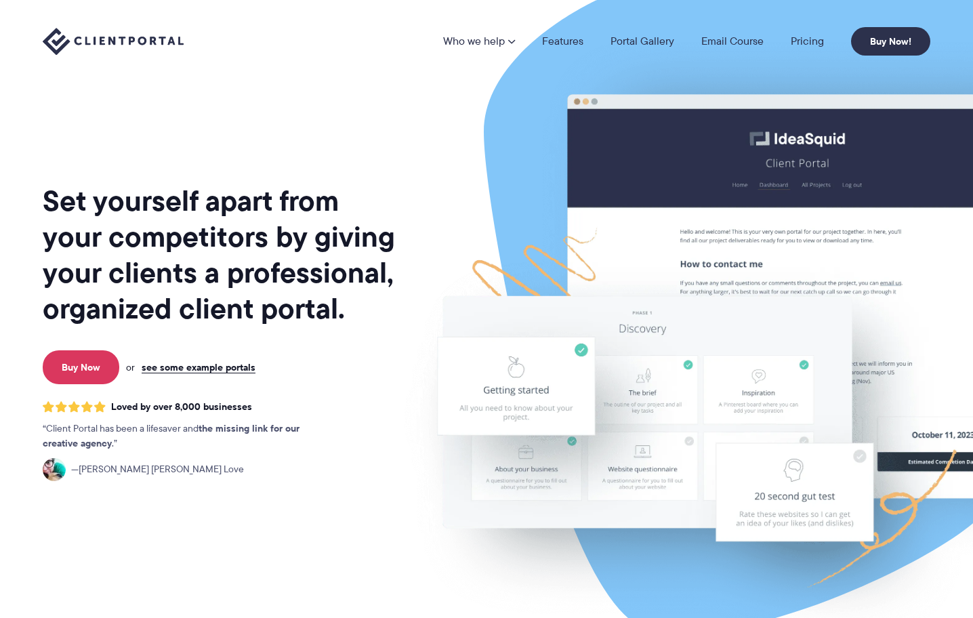 The height and width of the screenshot is (618, 973). Describe the element at coordinates (171, 436) in the screenshot. I see `strong: the missing link for our creative agency` at that location.